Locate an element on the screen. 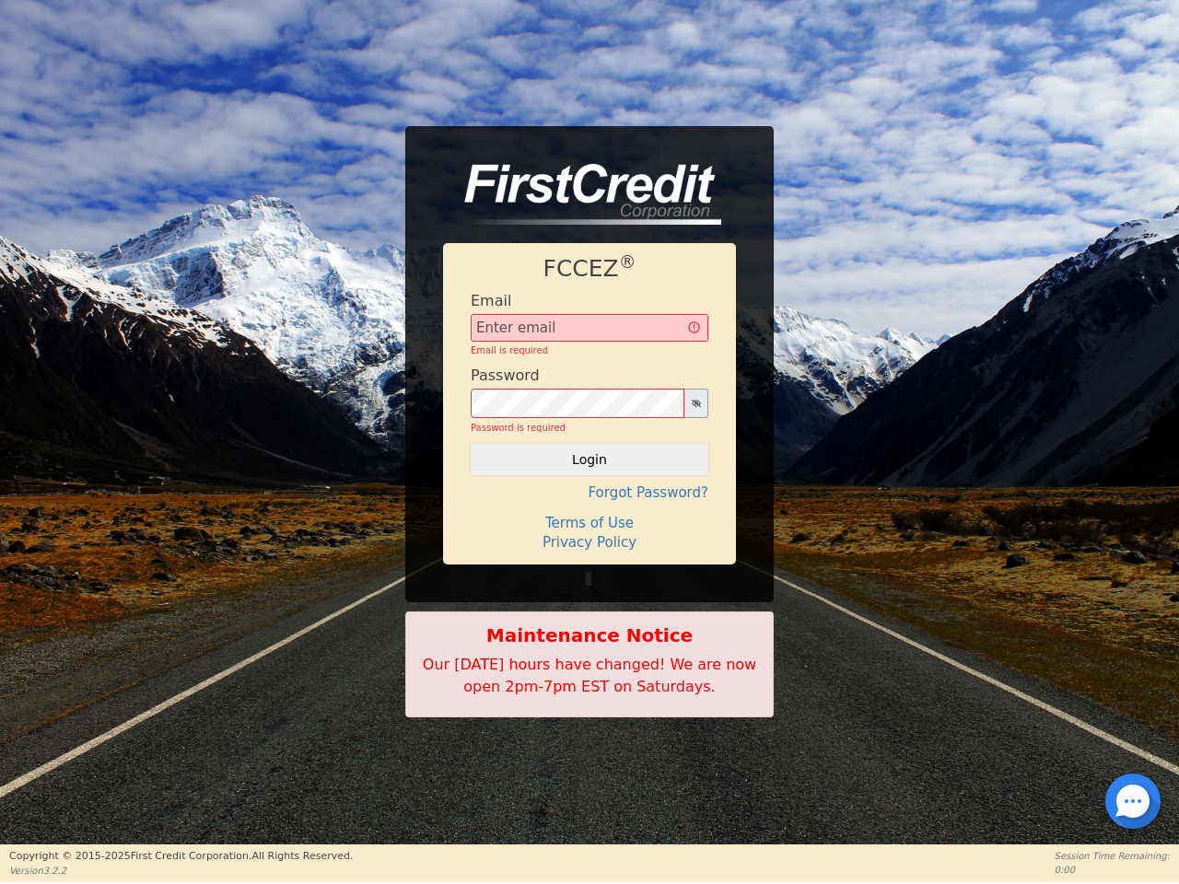 This screenshot has height=884, width=1179. p: Session Time Remaining: is located at coordinates (1112, 856).